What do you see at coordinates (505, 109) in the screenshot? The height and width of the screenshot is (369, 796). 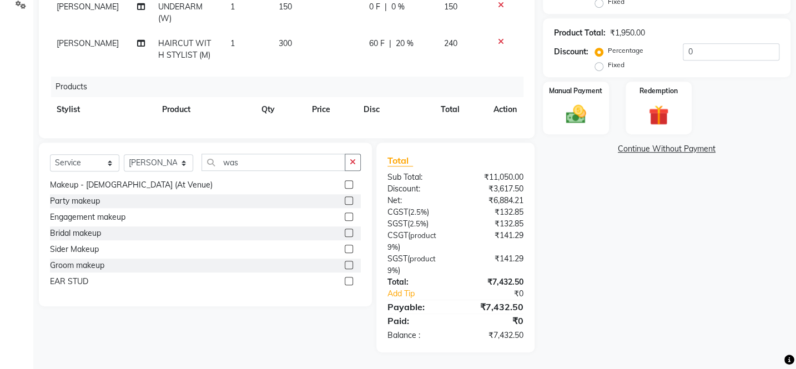 I see `th: Action` at bounding box center [505, 109].